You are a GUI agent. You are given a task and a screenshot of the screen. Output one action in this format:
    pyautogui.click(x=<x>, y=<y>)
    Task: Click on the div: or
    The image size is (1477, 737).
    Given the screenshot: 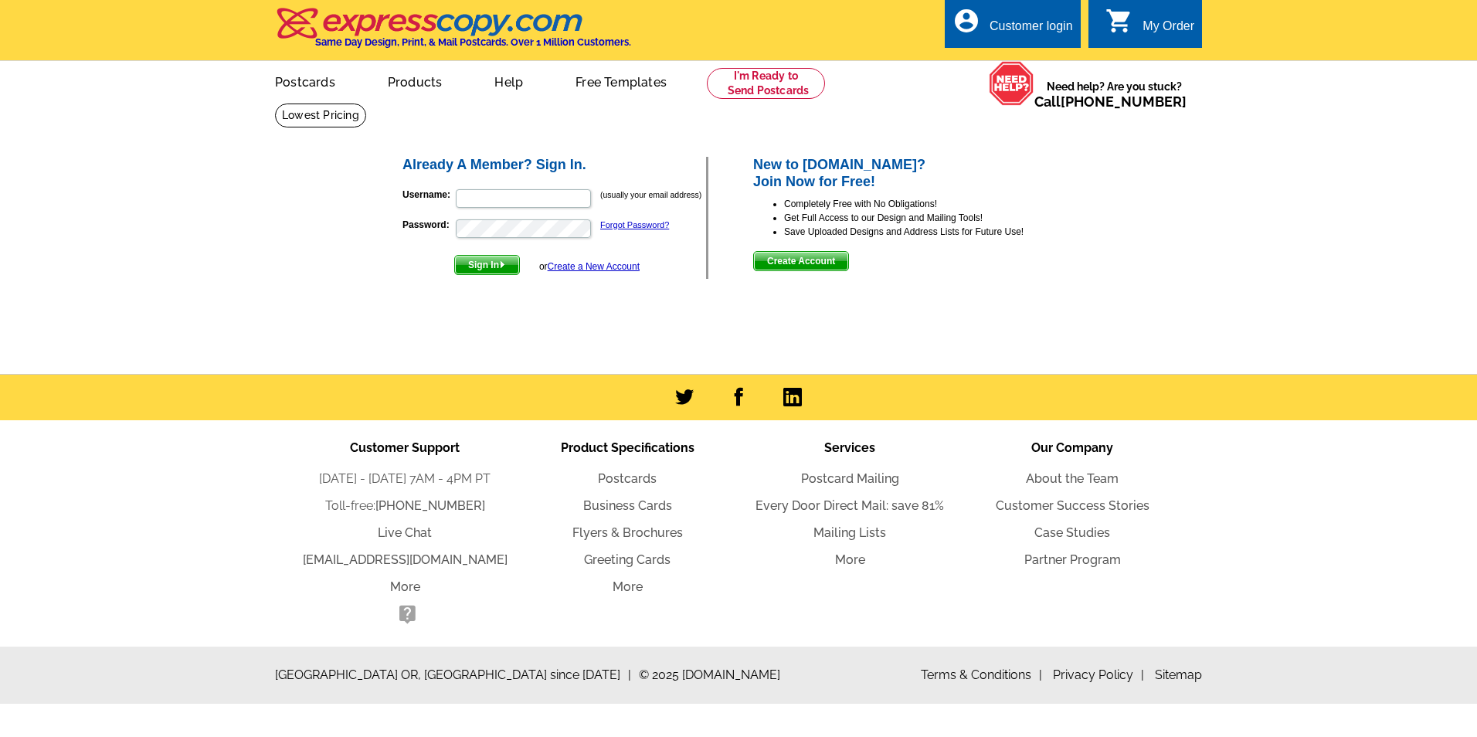 What is the action you would take?
    pyautogui.click(x=590, y=267)
    